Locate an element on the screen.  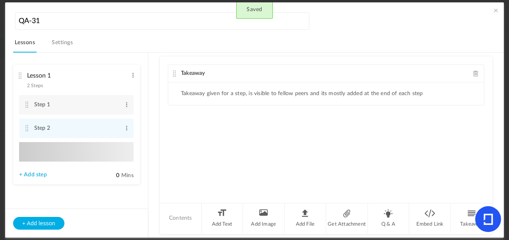
li: Add File is located at coordinates (306, 218).